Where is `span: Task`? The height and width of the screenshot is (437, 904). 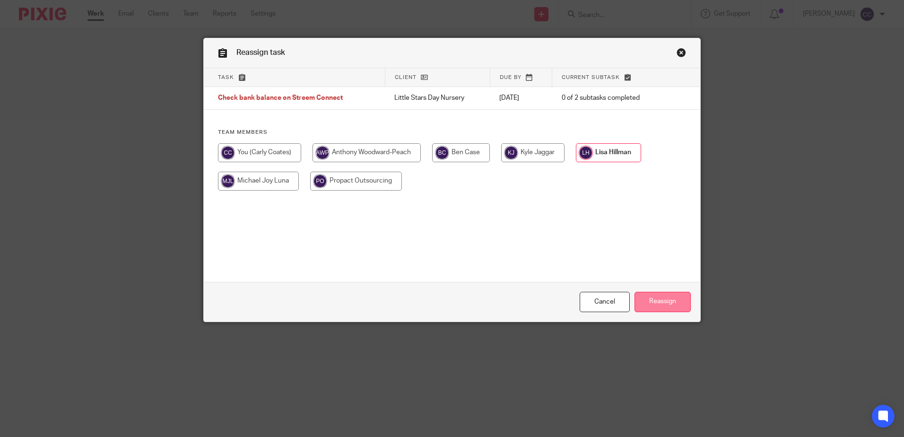
span: Task is located at coordinates (226, 77).